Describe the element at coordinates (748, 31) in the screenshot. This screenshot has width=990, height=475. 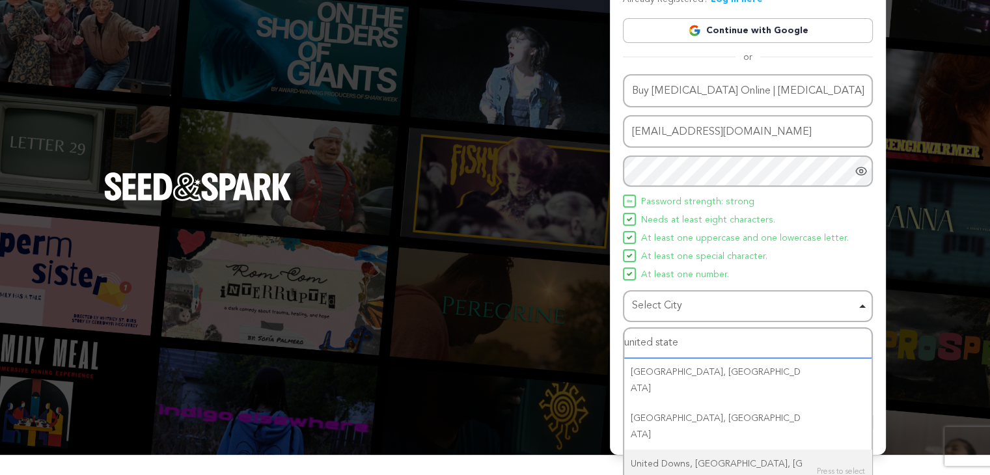
I see `a: Continue with Google` at that location.